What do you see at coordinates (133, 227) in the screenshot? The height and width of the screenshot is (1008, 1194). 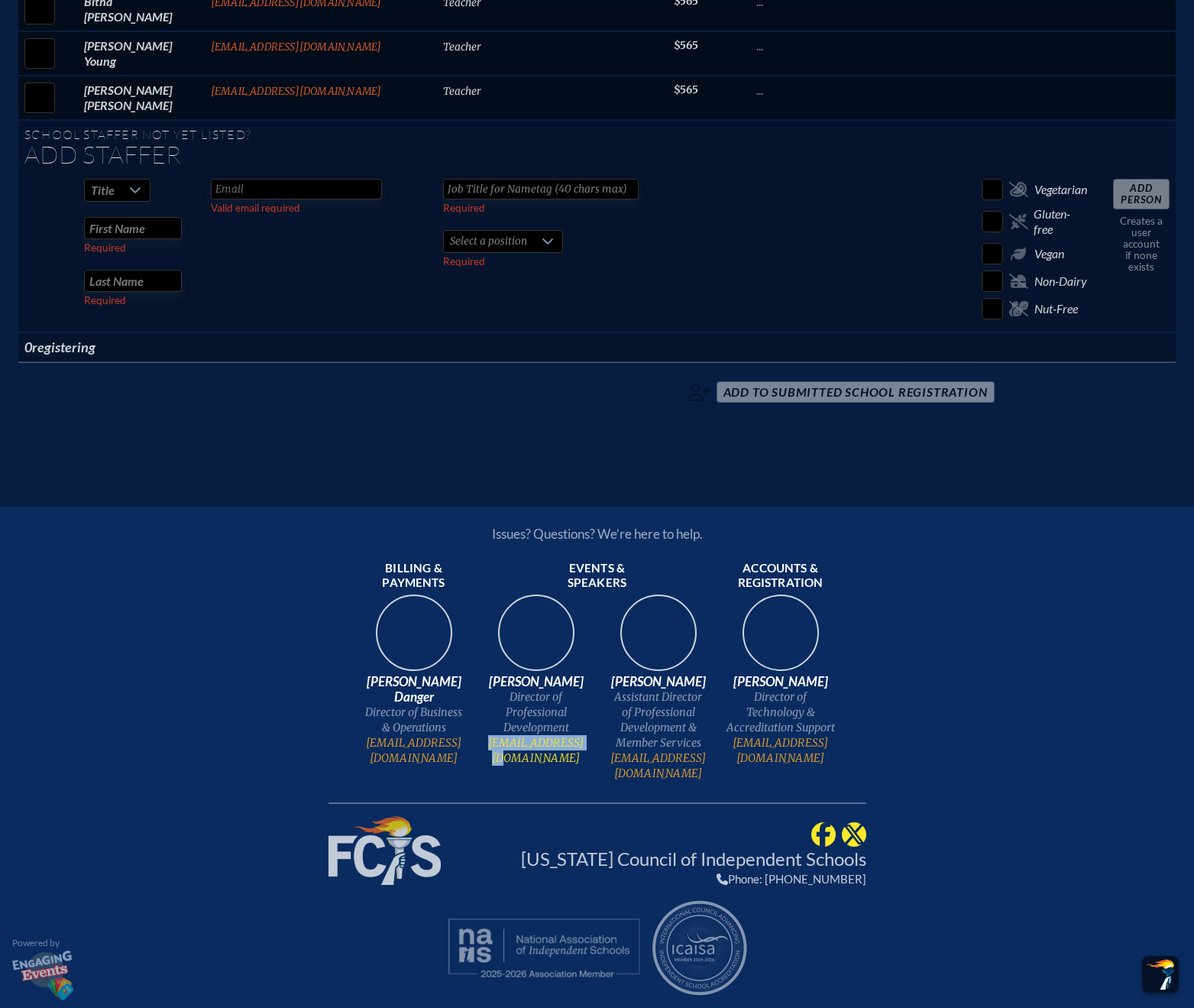 I see `input: First Name` at bounding box center [133, 227].